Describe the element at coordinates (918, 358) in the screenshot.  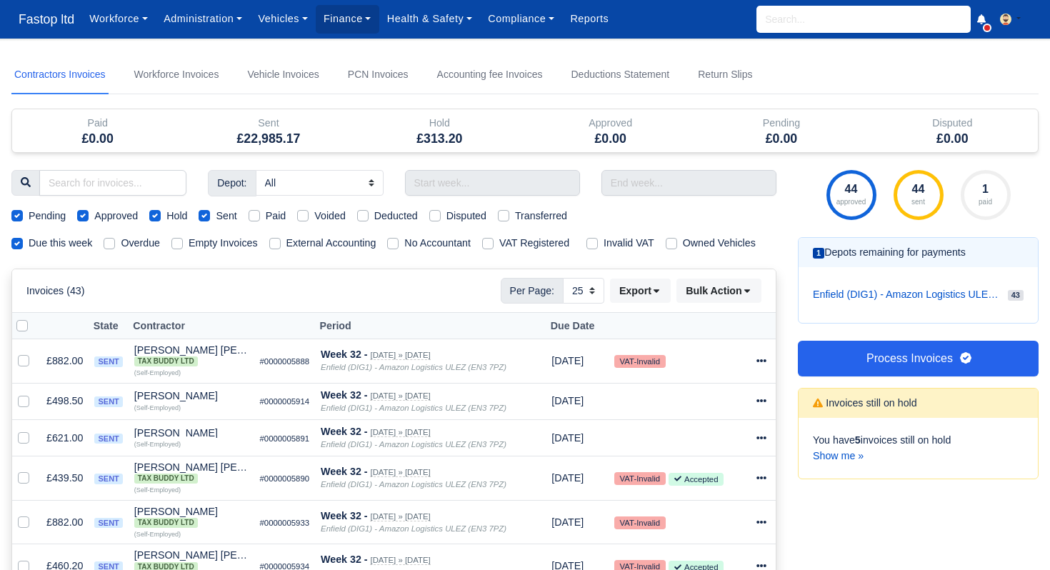
I see `a: Process Invoices` at that location.